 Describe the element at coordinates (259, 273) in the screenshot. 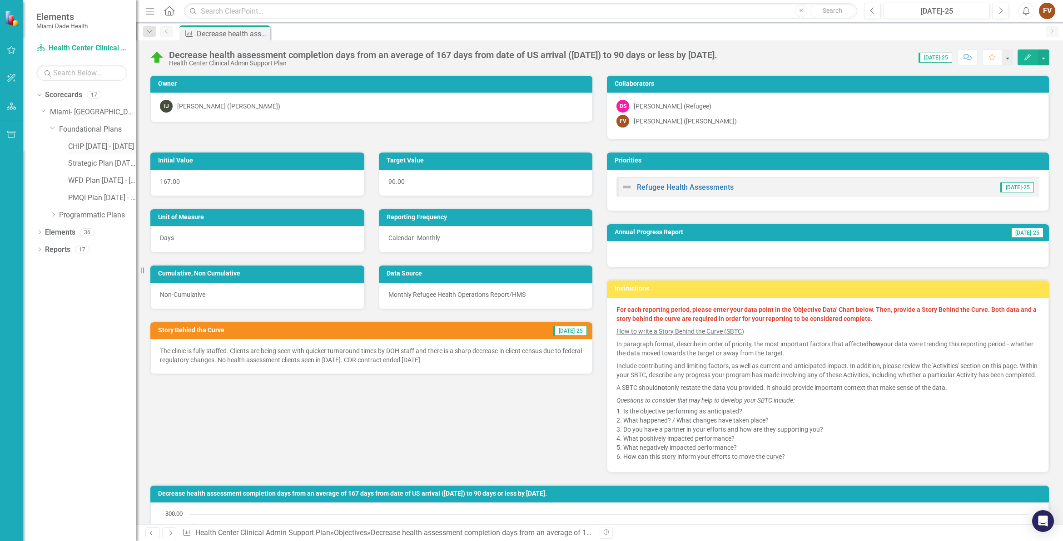

I see `h3: Cumulative, Non Cumulative` at that location.